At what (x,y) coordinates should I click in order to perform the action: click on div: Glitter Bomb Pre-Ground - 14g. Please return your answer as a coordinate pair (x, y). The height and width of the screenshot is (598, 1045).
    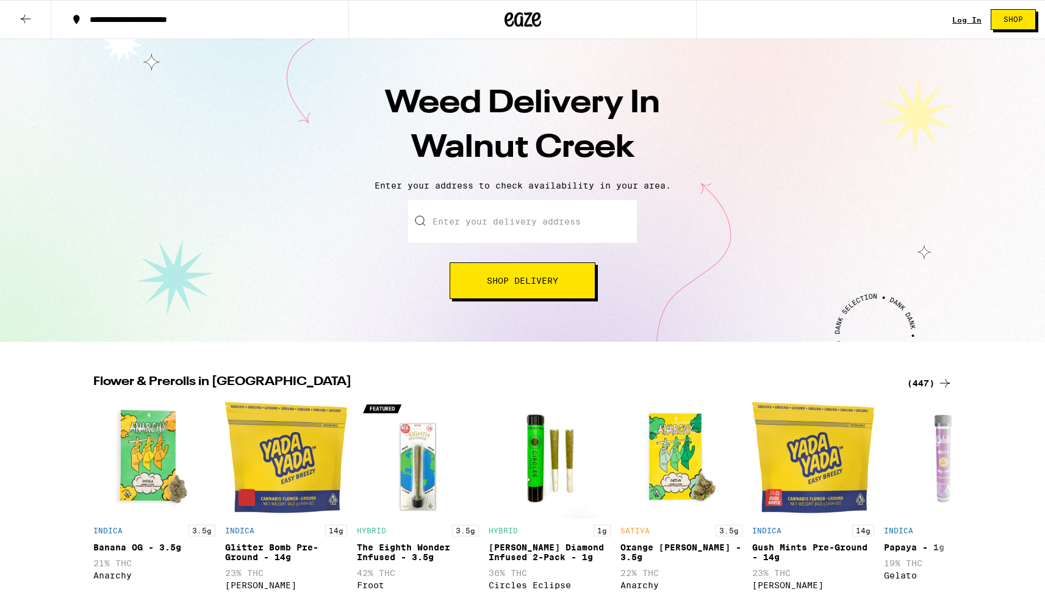
    Looking at the image, I should click on (286, 552).